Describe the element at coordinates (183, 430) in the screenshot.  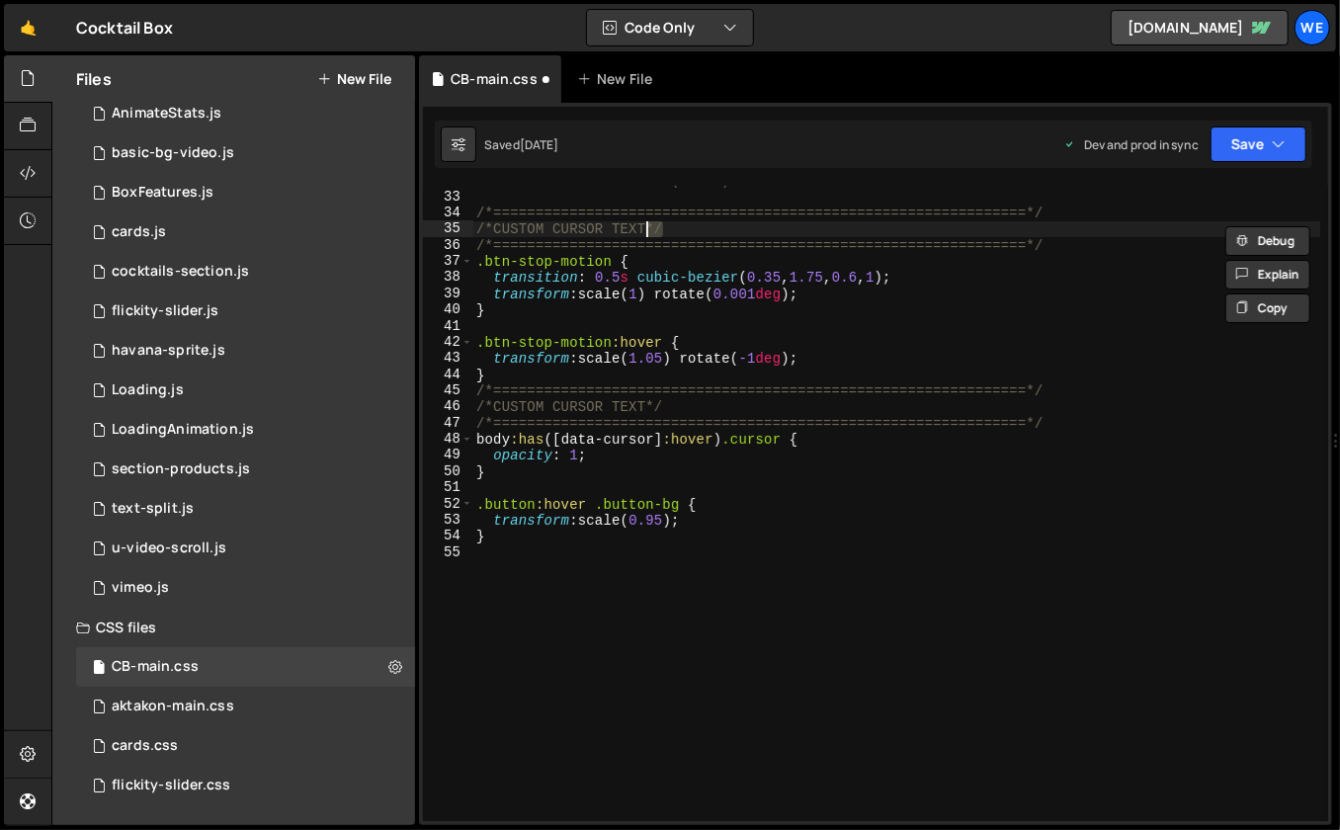
I see `div: LoadingAnimation.js` at that location.